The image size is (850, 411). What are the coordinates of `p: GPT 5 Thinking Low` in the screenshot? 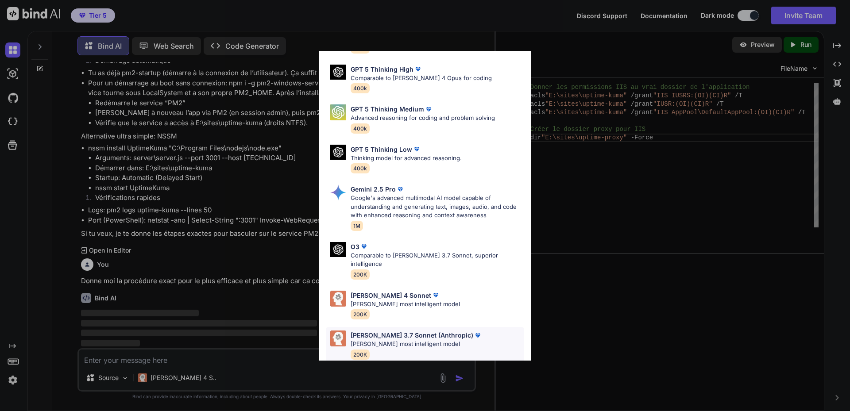 It's located at (381, 149).